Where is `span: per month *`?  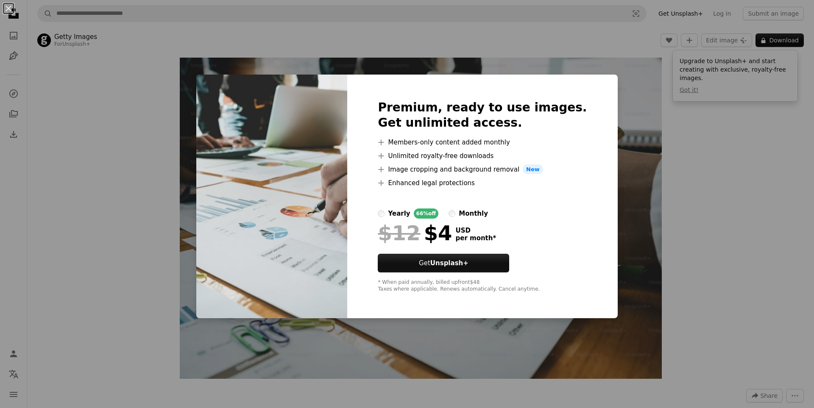
span: per month * is located at coordinates (475, 238).